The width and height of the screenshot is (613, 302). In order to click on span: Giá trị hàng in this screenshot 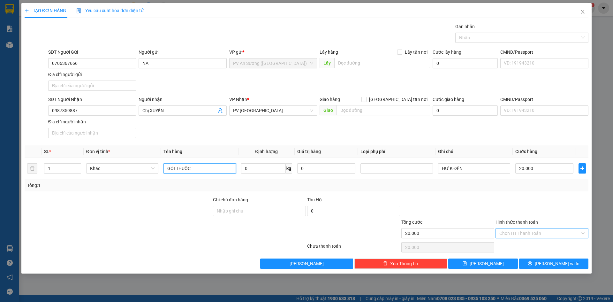, I will do `click(309, 151)`.